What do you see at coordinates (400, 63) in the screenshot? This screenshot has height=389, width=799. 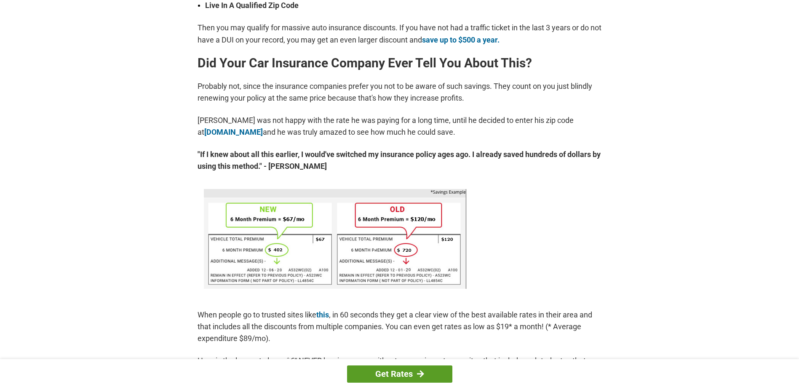 I see `h2: Did Your Car Insurance Company Ever Tell You About This?` at bounding box center [400, 63].